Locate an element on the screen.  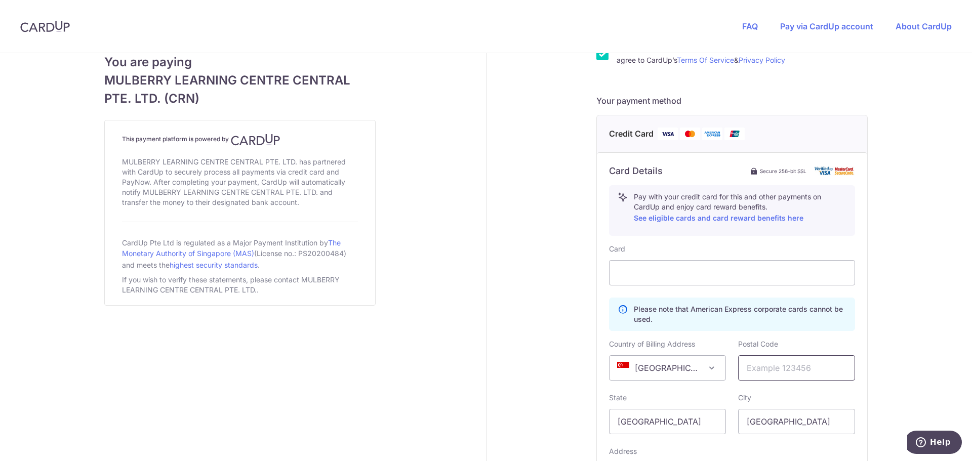
h5: Your payment method is located at coordinates (732, 101).